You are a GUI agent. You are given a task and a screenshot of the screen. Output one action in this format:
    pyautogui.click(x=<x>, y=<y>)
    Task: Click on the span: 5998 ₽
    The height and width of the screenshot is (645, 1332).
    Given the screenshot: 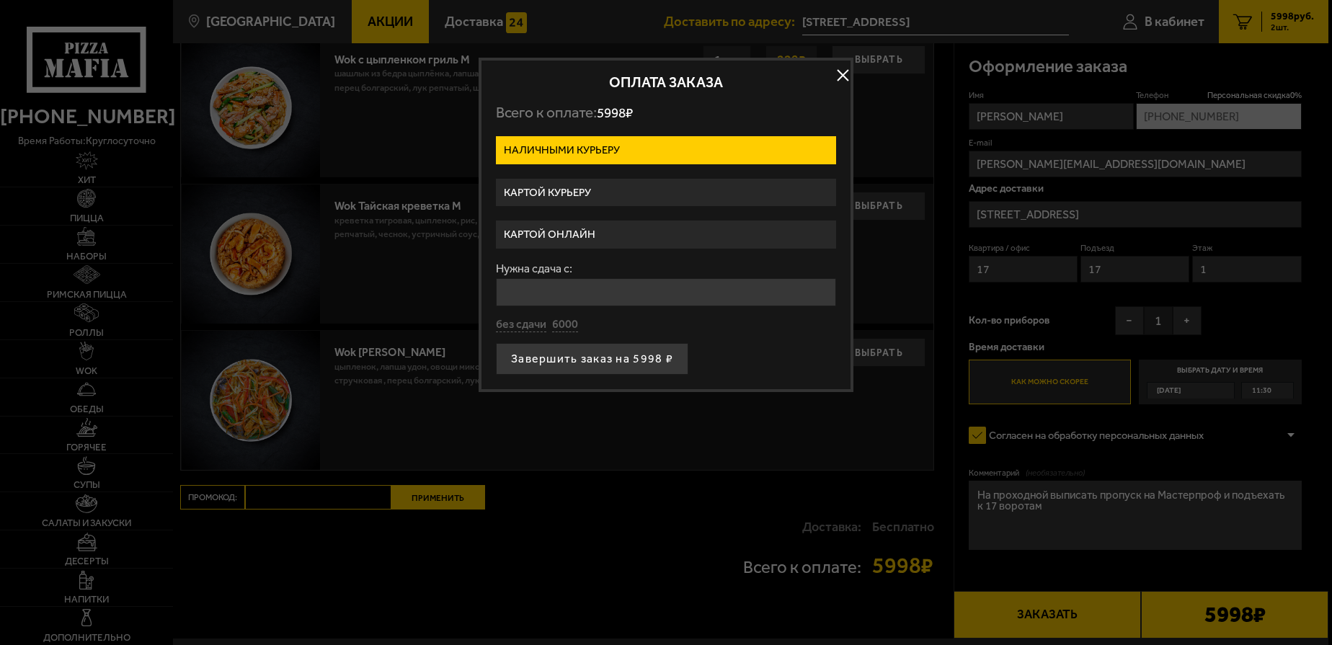 What is the action you would take?
    pyautogui.click(x=615, y=112)
    